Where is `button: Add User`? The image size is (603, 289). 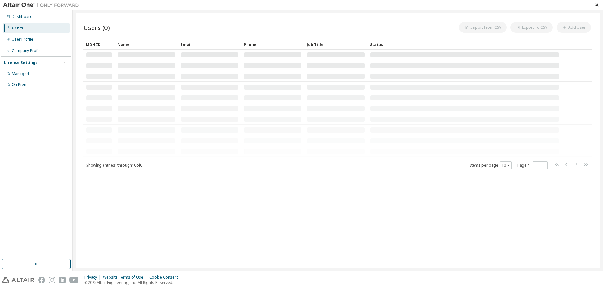
button: Add User is located at coordinates (574, 27).